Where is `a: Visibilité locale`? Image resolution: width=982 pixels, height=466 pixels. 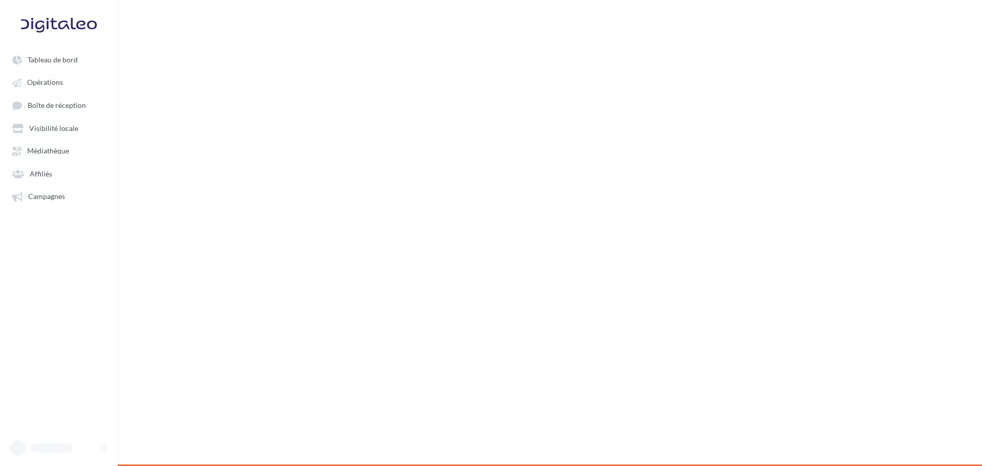
a: Visibilité locale is located at coordinates (59, 128).